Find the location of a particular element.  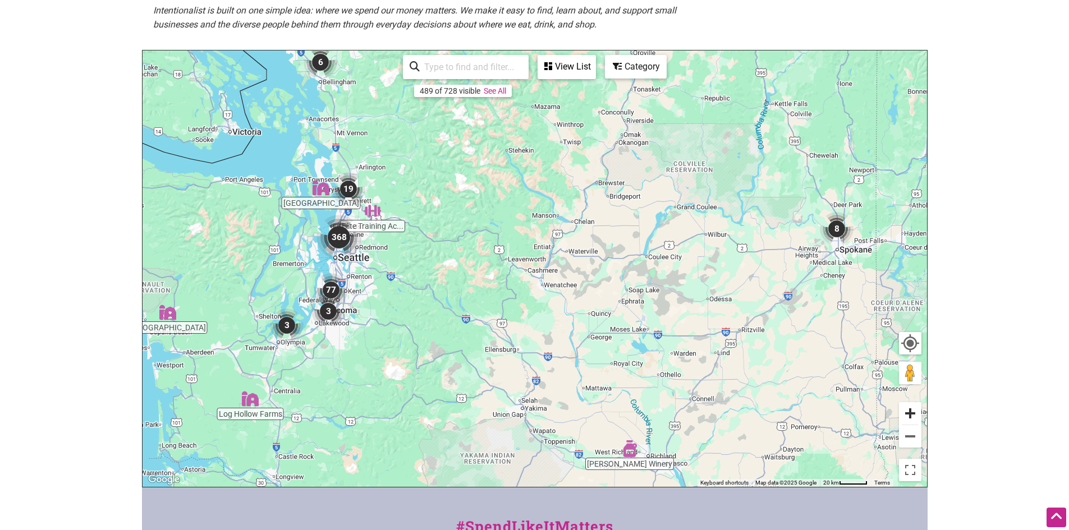

div: Log Hollow Farms is located at coordinates (250, 399).